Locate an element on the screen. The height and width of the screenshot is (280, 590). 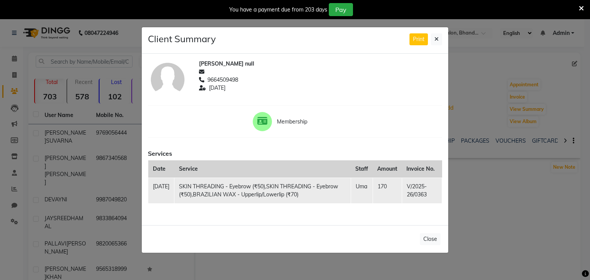
button: Close is located at coordinates (430, 239).